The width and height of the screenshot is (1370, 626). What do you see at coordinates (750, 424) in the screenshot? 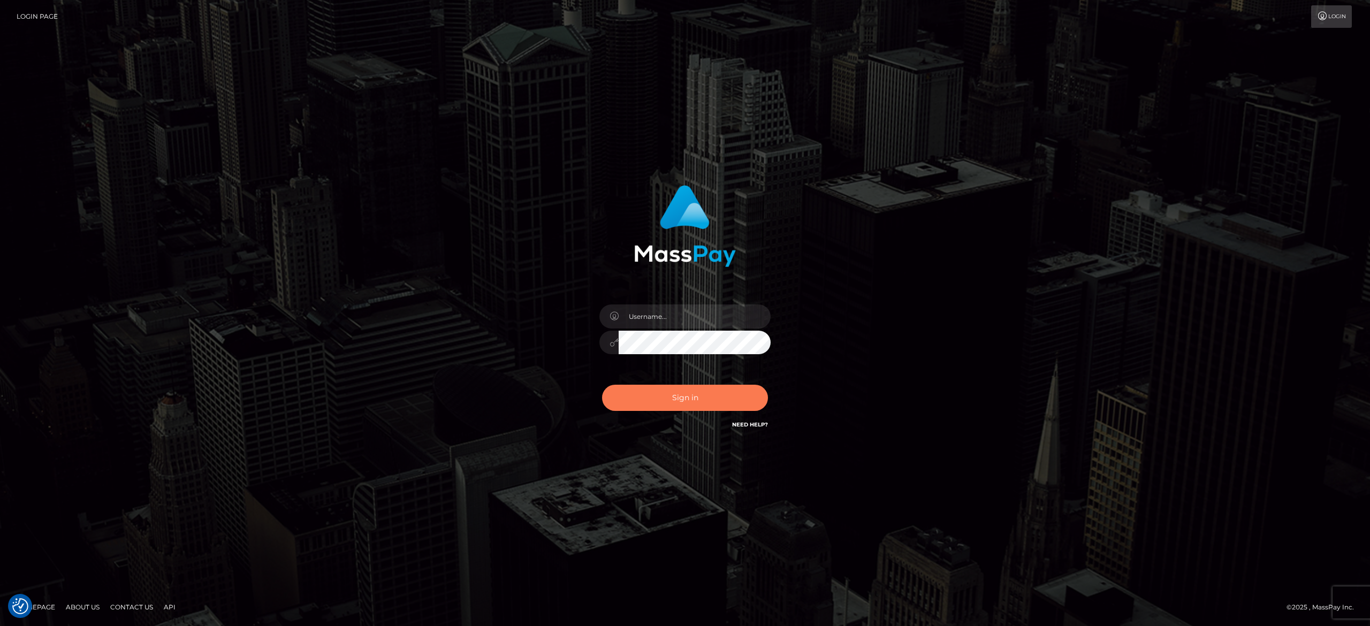
I see `a: Need Help?` at bounding box center [750, 424].